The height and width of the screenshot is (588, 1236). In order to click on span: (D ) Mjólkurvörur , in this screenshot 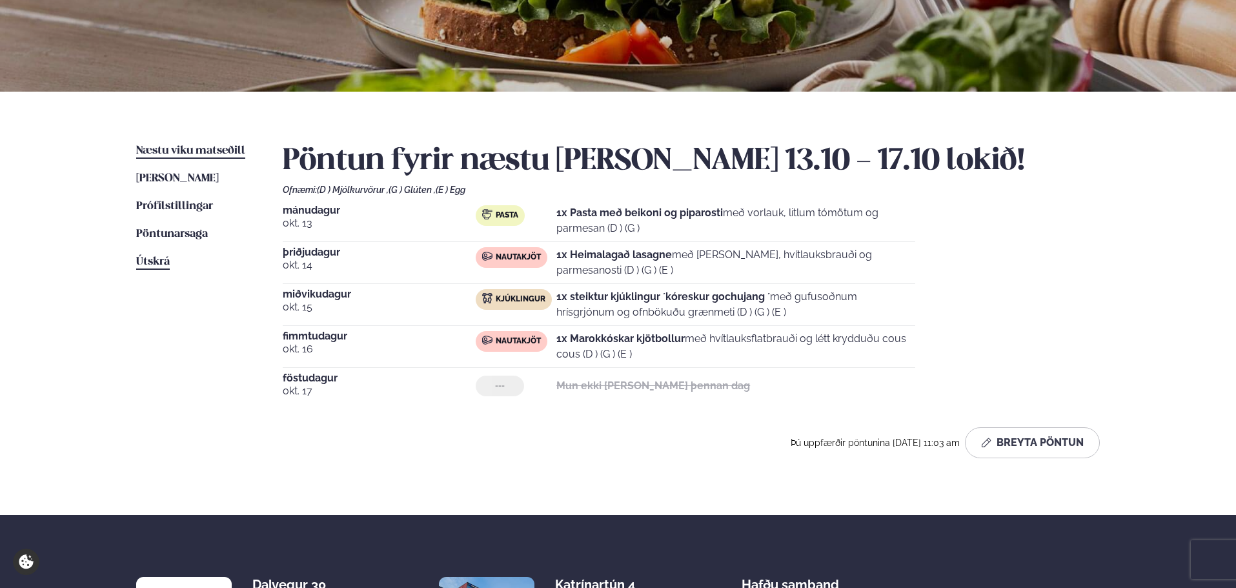, I will do `click(352, 190)`.